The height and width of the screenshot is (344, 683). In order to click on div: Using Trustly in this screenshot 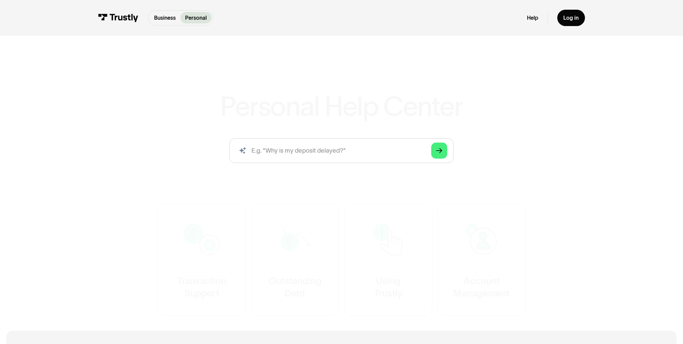, I will do `click(388, 287)`.